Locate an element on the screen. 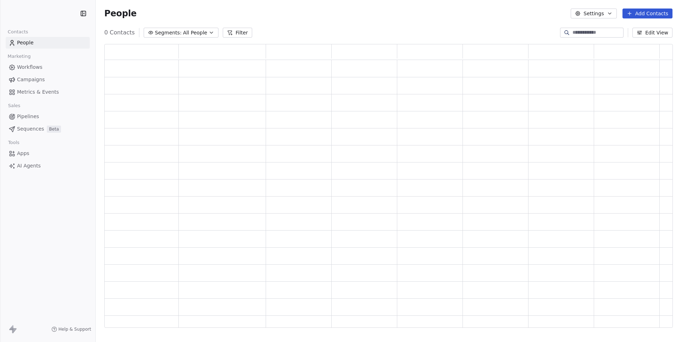 The width and height of the screenshot is (681, 342). span: Help & Support is located at coordinates (75, 329).